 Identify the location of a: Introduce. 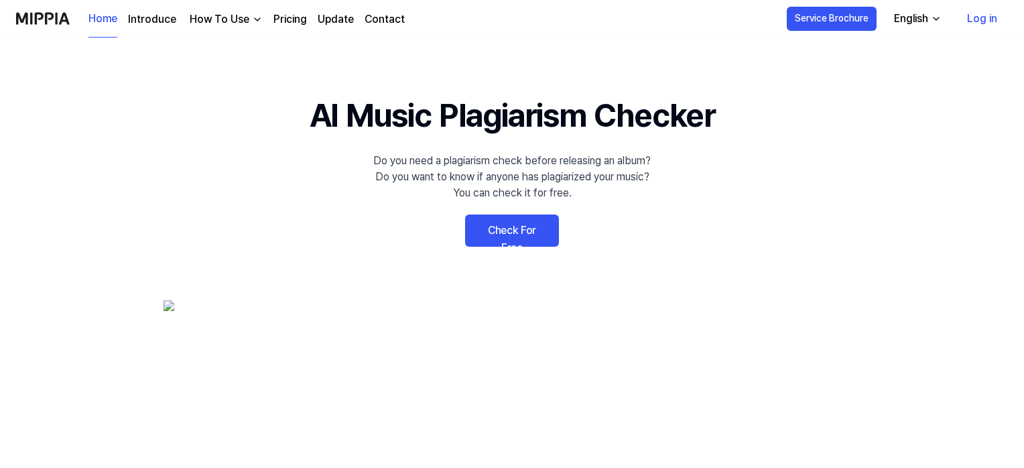
(152, 19).